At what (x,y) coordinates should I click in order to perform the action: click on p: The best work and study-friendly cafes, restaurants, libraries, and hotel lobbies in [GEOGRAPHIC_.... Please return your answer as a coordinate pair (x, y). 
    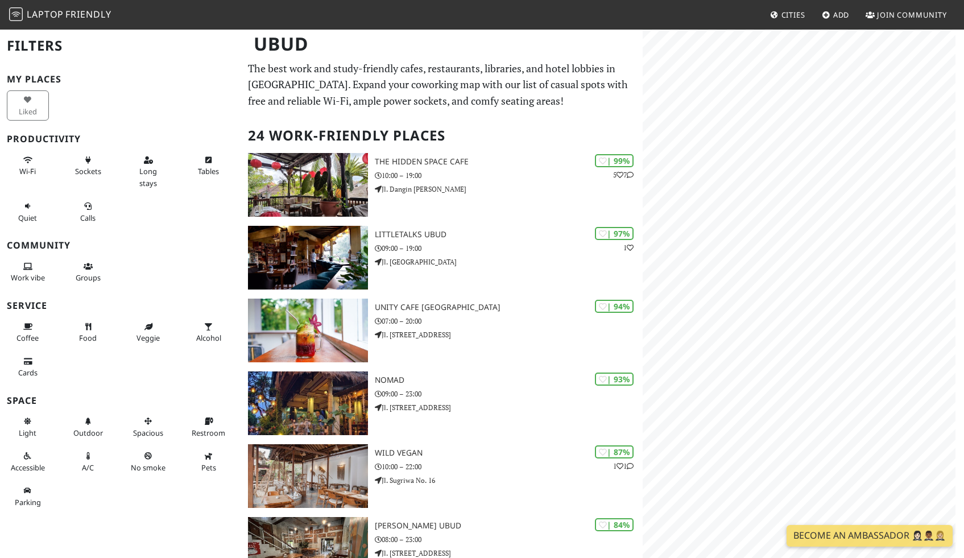
    Looking at the image, I should click on (442, 85).